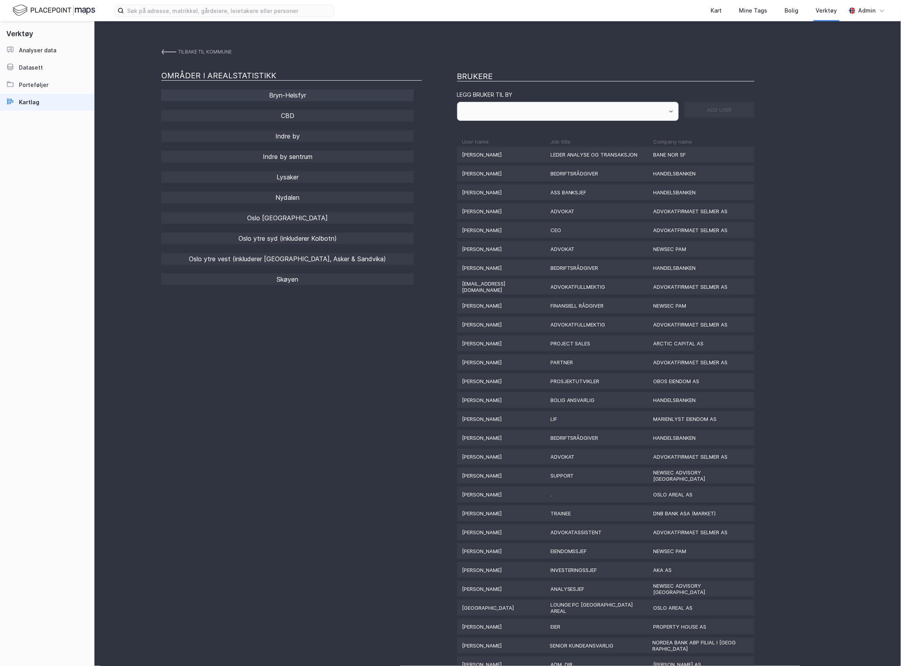 Image resolution: width=901 pixels, height=666 pixels. What do you see at coordinates (606, 94) in the screenshot?
I see `div: Legg bruker til by` at bounding box center [606, 94].